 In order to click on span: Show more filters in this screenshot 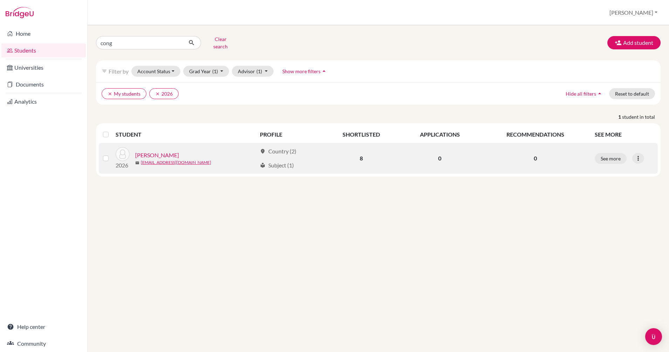, I will do `click(301, 71)`.